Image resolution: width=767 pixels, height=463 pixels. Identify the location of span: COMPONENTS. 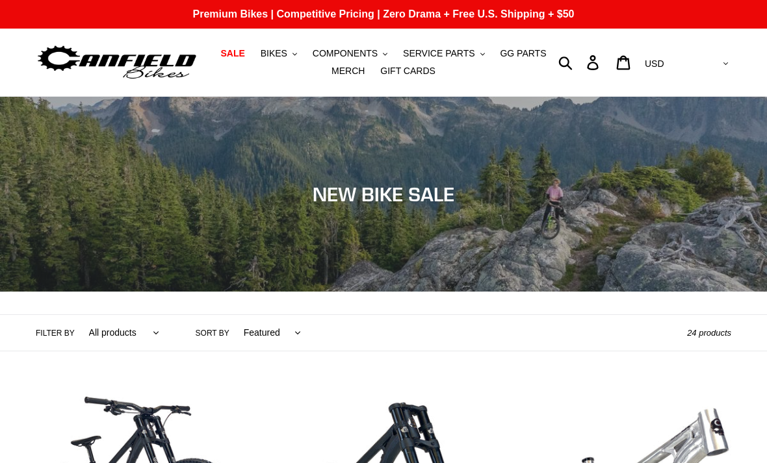
(345, 53).